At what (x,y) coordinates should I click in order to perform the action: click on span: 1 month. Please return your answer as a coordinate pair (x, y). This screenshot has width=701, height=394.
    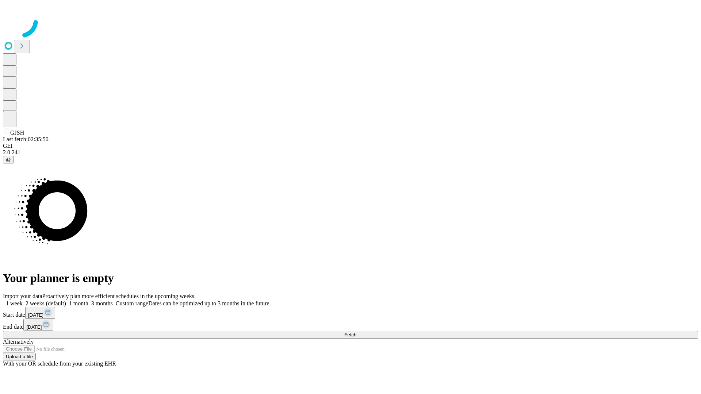
    Looking at the image, I should click on (78, 303).